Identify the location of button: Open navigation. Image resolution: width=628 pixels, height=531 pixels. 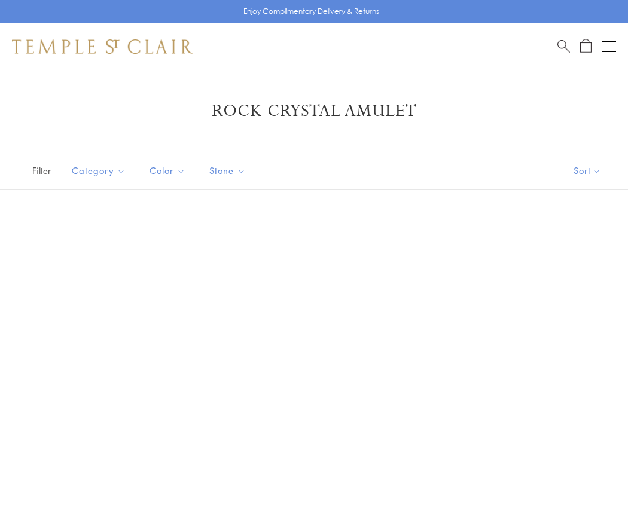
(609, 47).